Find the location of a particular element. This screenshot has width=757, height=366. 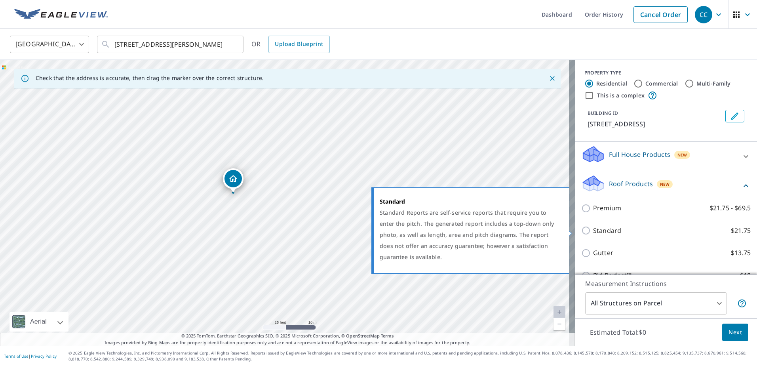

a: Privacy Policy is located at coordinates (44, 356).